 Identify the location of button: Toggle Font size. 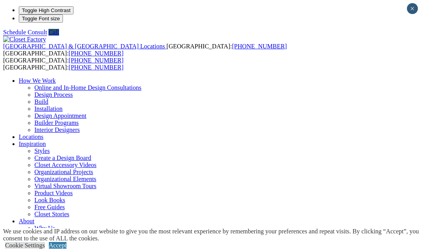
(41, 18).